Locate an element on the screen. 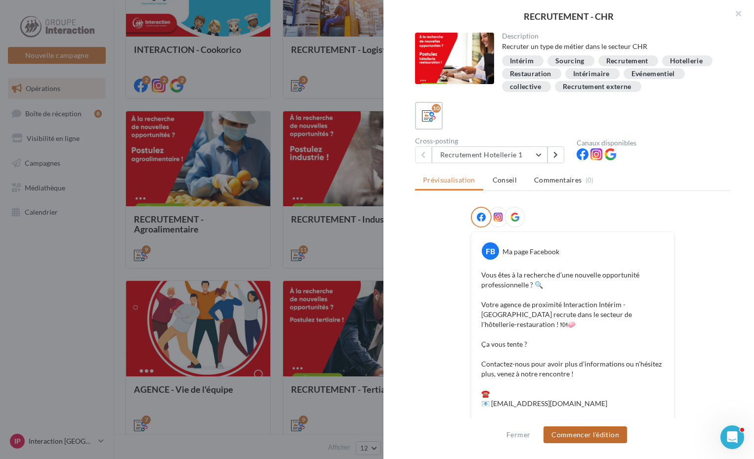 This screenshot has height=459, width=754. div: Description is located at coordinates (612, 36).